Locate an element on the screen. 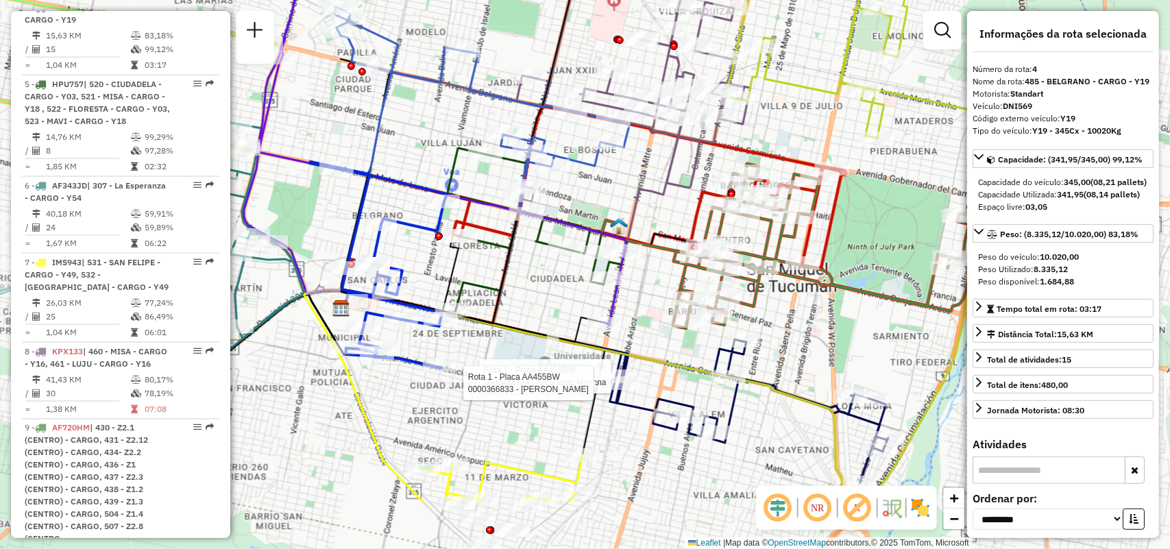  a: Nova sessão e pesquisa is located at coordinates (255, 32).